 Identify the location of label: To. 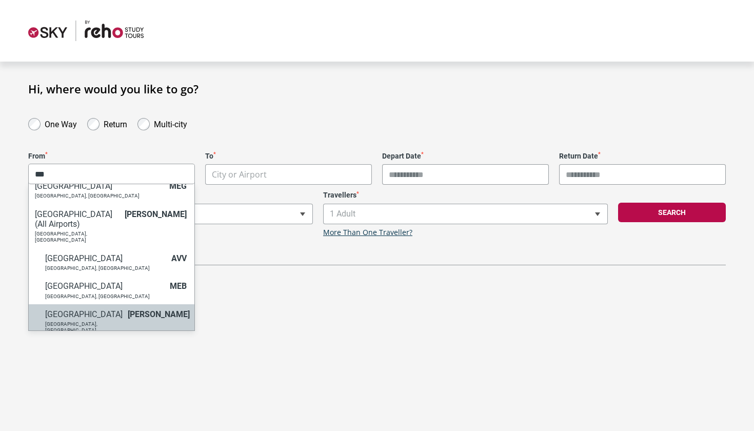
(288, 156).